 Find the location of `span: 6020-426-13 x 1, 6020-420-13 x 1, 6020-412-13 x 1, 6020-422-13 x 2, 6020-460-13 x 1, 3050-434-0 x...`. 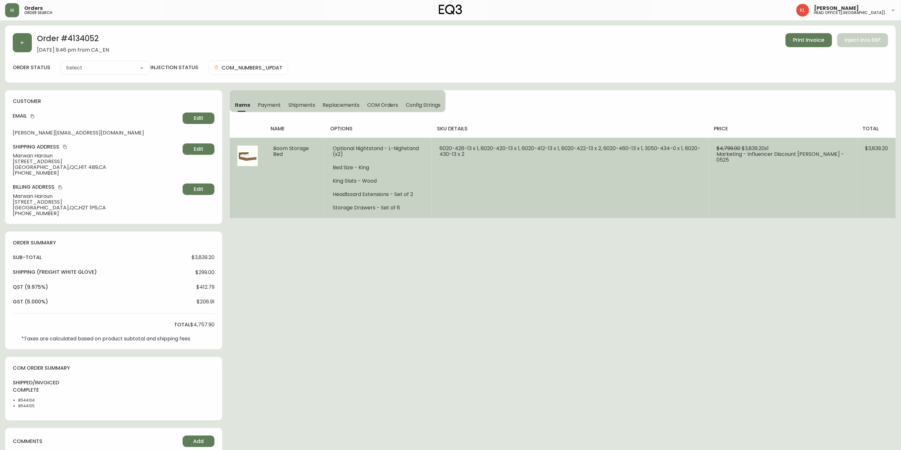

span: 6020-426-13 x 1, 6020-420-13 x 1, 6020-412-13 x 1, 6020-422-13 x 2, 6020-460-13 x 1, 3050-434-0 x... is located at coordinates (570, 151).